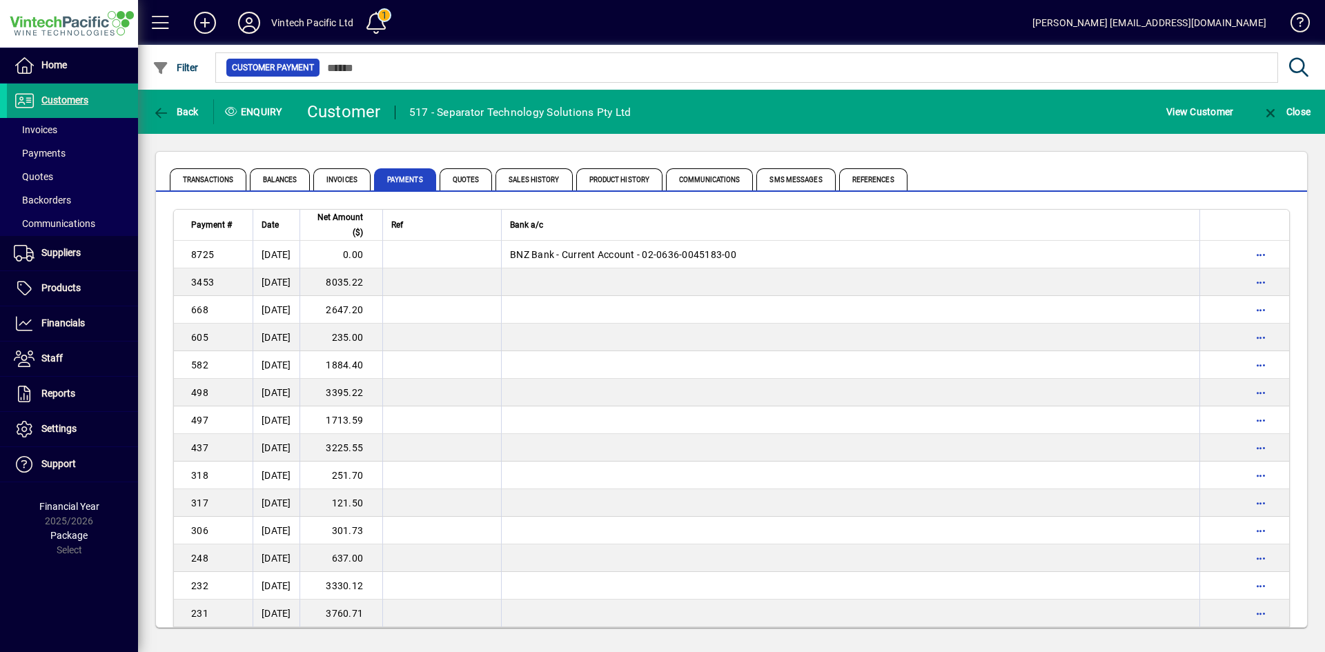 The height and width of the screenshot is (652, 1325). What do you see at coordinates (72, 464) in the screenshot?
I see `a: Support` at bounding box center [72, 464].